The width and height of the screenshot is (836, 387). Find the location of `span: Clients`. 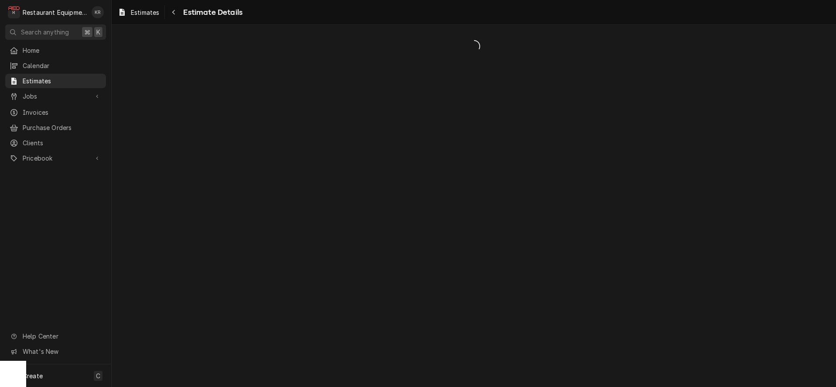

span: Clients is located at coordinates (62, 143).